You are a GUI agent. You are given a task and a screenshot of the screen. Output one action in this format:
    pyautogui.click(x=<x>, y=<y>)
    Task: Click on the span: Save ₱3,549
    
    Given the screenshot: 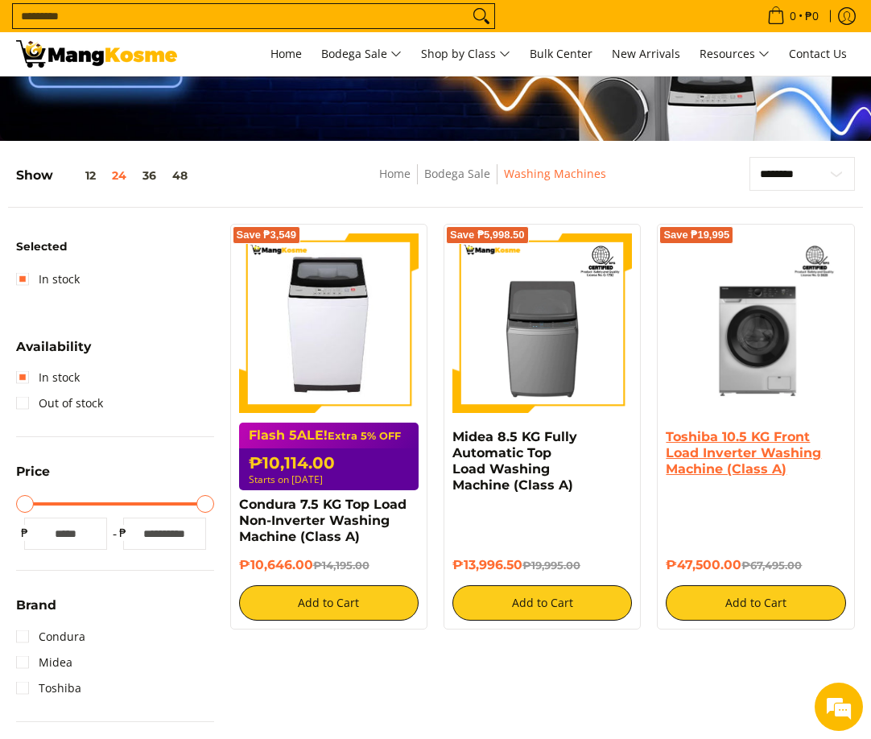 What is the action you would take?
    pyautogui.click(x=266, y=235)
    